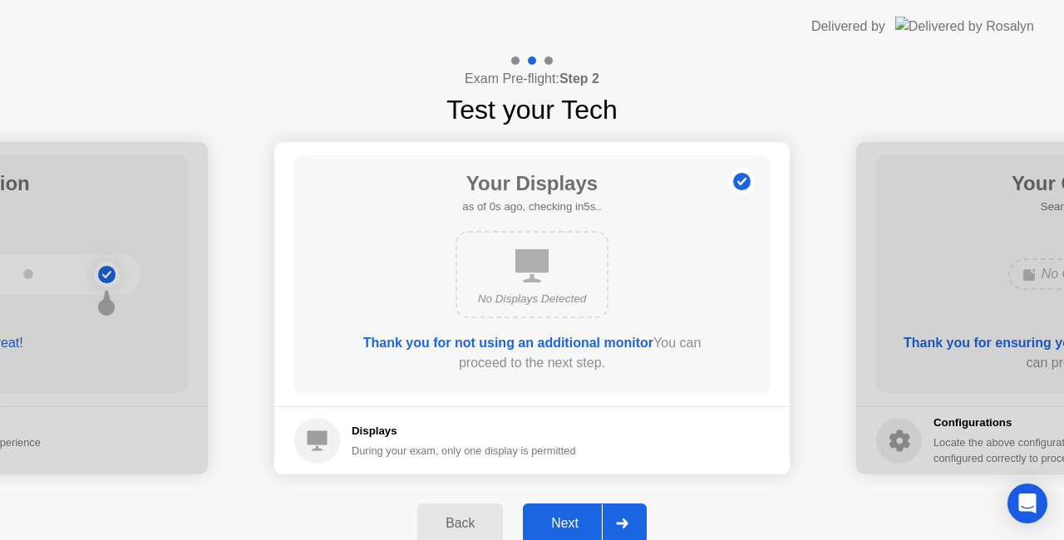 This screenshot has width=1064, height=540. Describe the element at coordinates (464, 451) in the screenshot. I see `div: During your exam, only one display is permitted` at that location.